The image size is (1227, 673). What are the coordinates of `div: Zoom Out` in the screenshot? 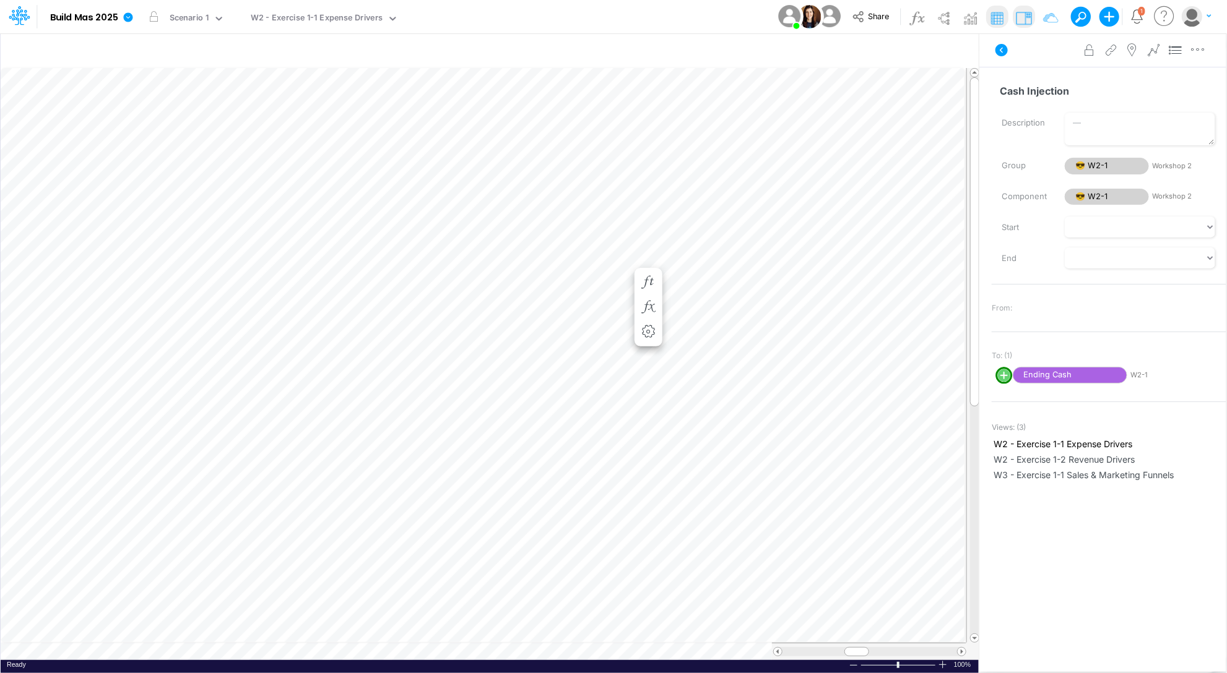 It's located at (854, 665).